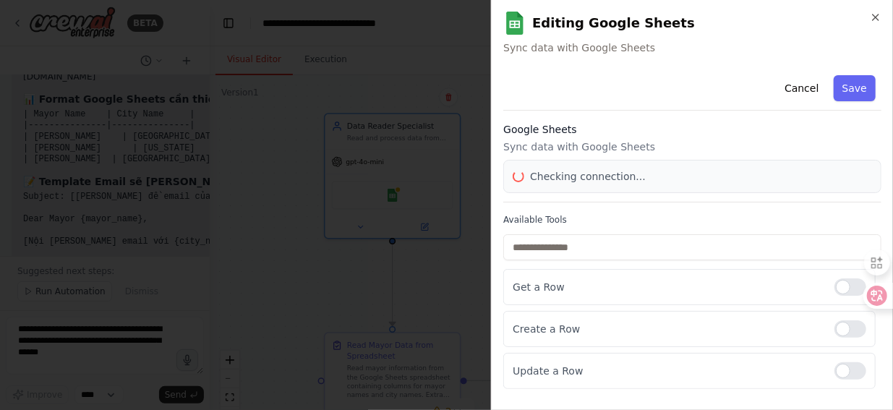 The height and width of the screenshot is (410, 893). I want to click on h3: Google Sheets, so click(692, 129).